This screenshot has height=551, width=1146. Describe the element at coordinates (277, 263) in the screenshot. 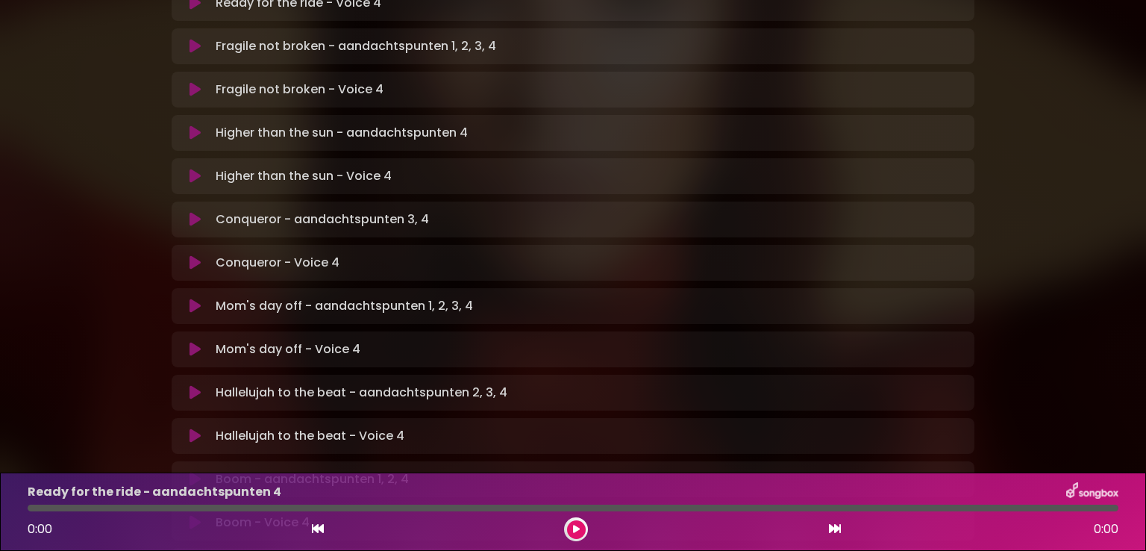

I see `p: Conqueror - Voice 4` at that location.